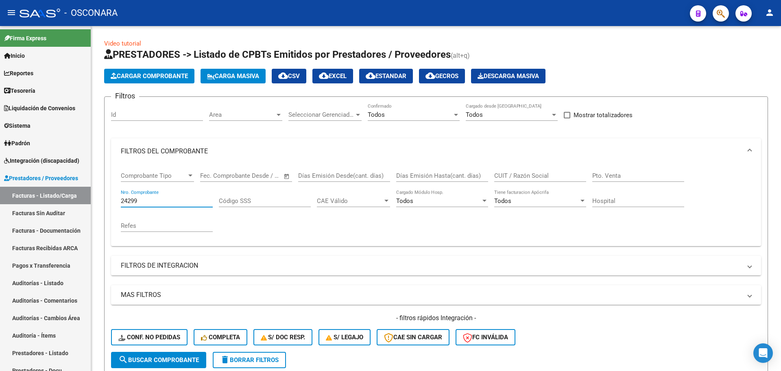 The height and width of the screenshot is (371, 781). What do you see at coordinates (283, 337) in the screenshot?
I see `span: S/ Doc Resp.` at bounding box center [283, 337].